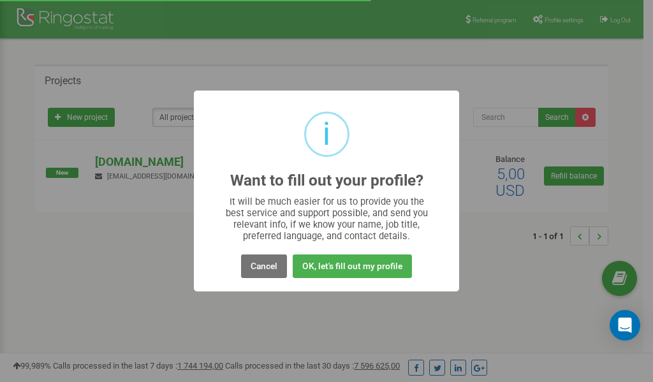  I want to click on button: Cancel, so click(264, 266).